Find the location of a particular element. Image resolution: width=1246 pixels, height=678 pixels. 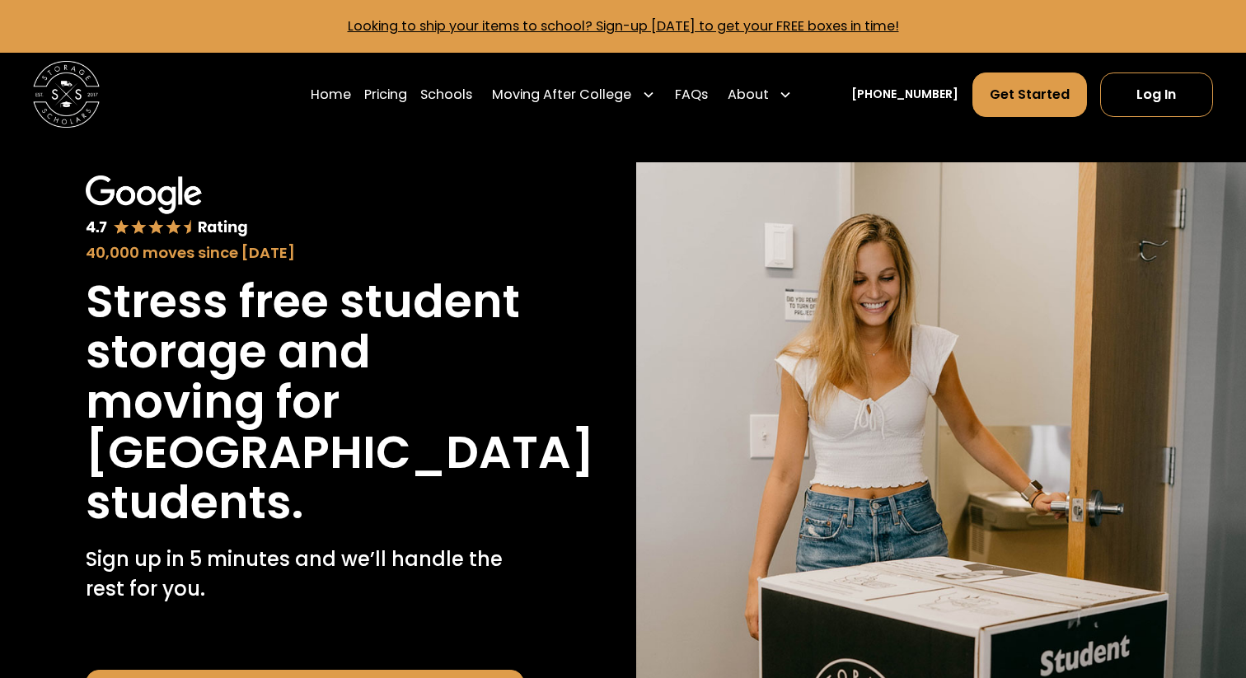

a: Log In is located at coordinates (1156, 95).